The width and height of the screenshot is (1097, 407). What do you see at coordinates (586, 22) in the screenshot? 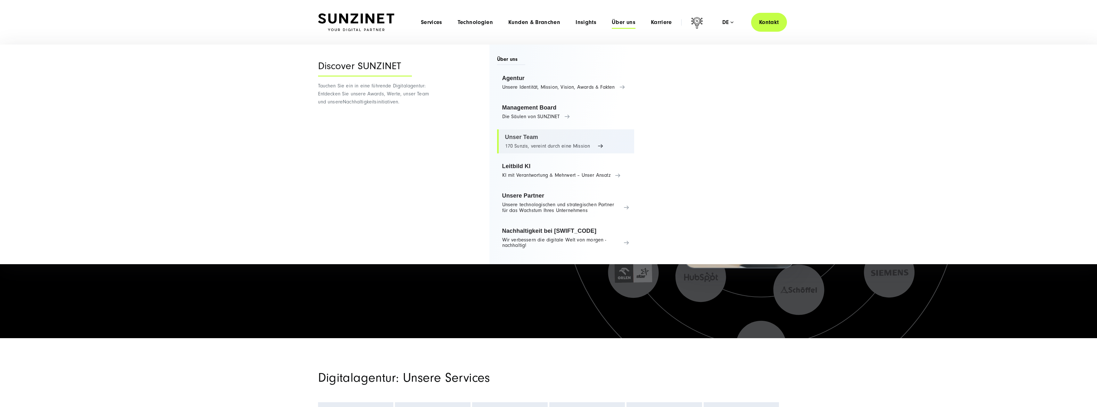
I see `a: Insights` at bounding box center [586, 22].